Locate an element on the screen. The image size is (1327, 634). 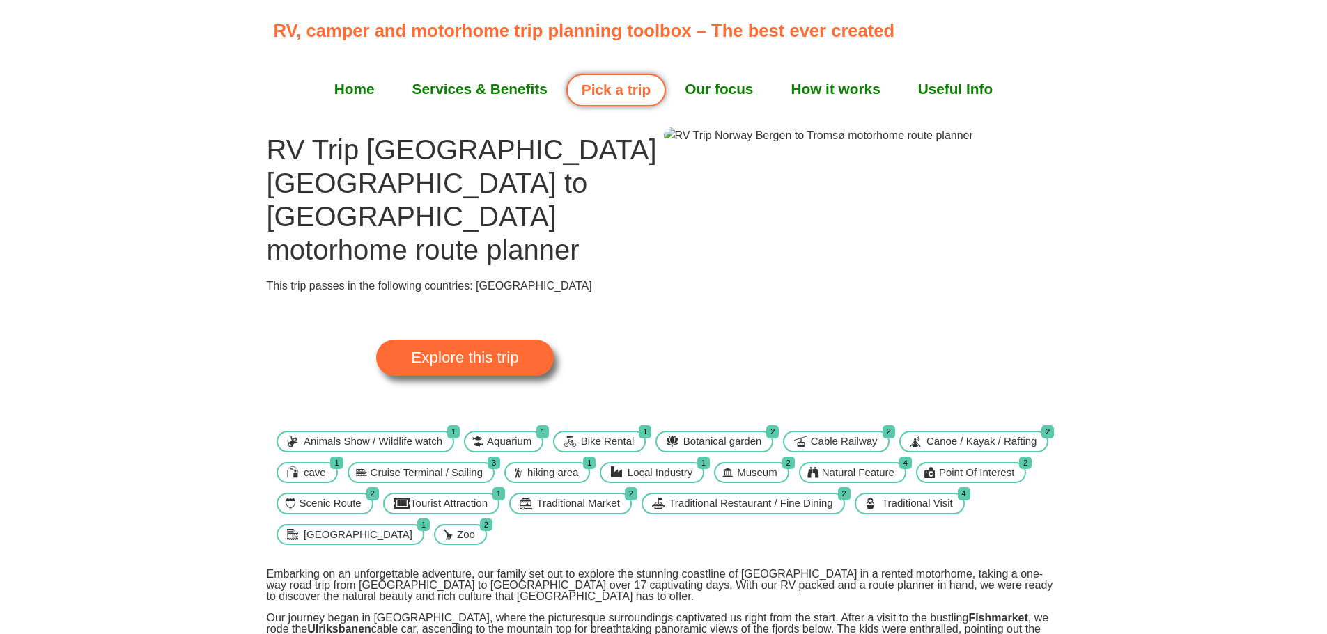
span: Canoe / Kayak / Rafting is located at coordinates (981, 442).